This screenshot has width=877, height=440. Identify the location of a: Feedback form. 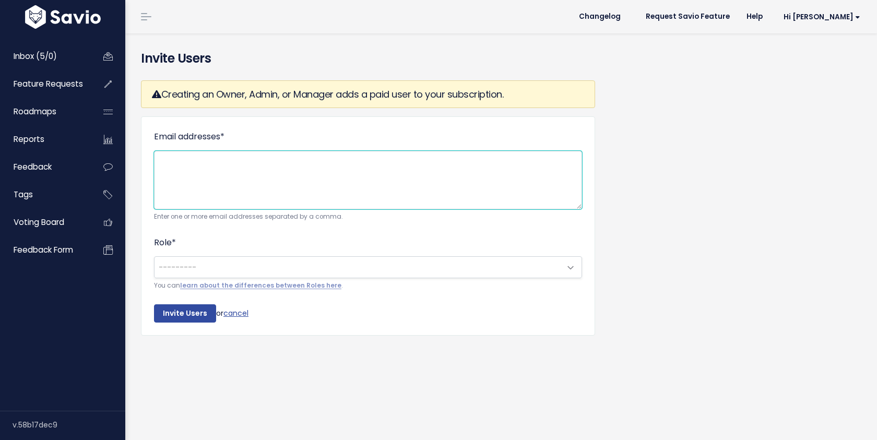
(44, 250).